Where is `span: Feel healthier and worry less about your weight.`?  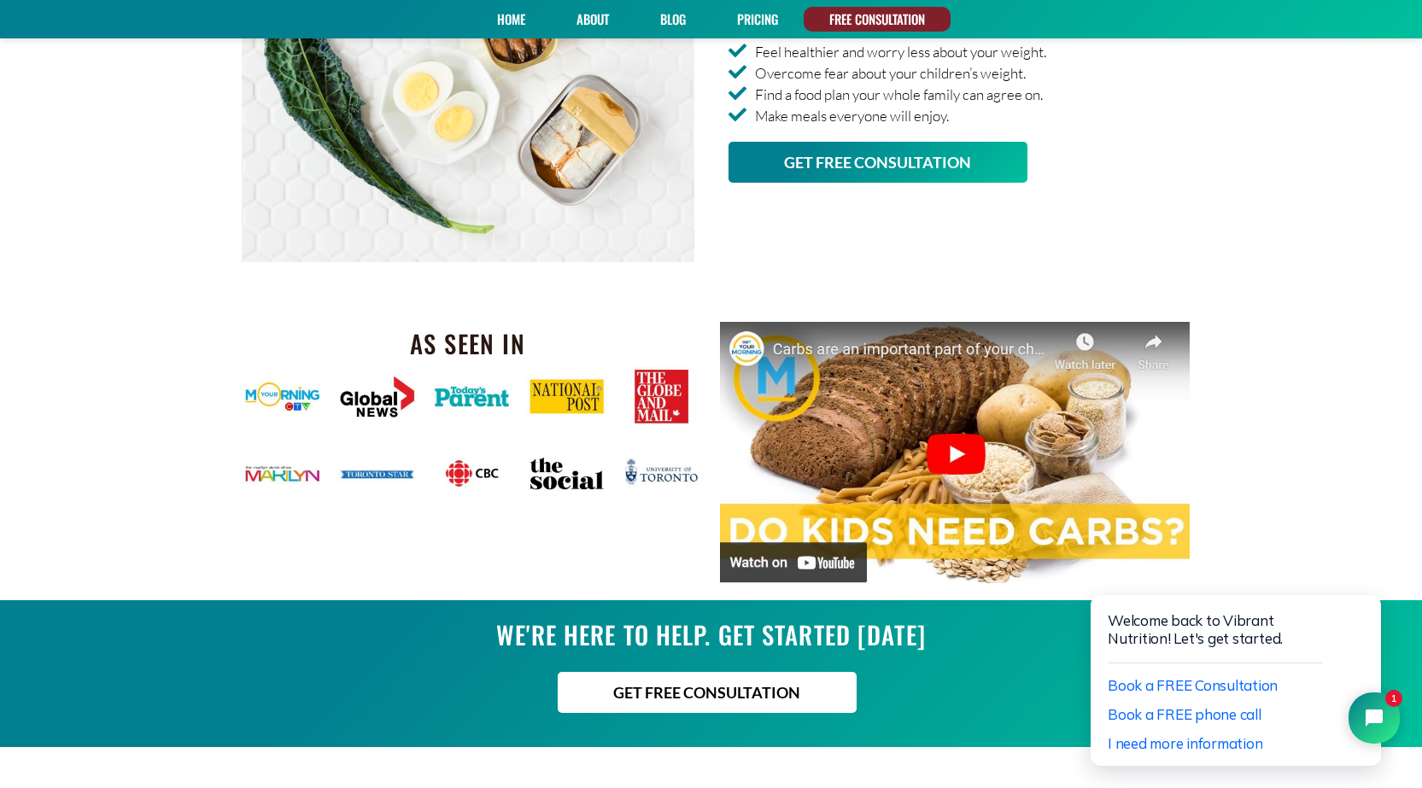 span: Feel healthier and worry less about your weight. is located at coordinates (898, 51).